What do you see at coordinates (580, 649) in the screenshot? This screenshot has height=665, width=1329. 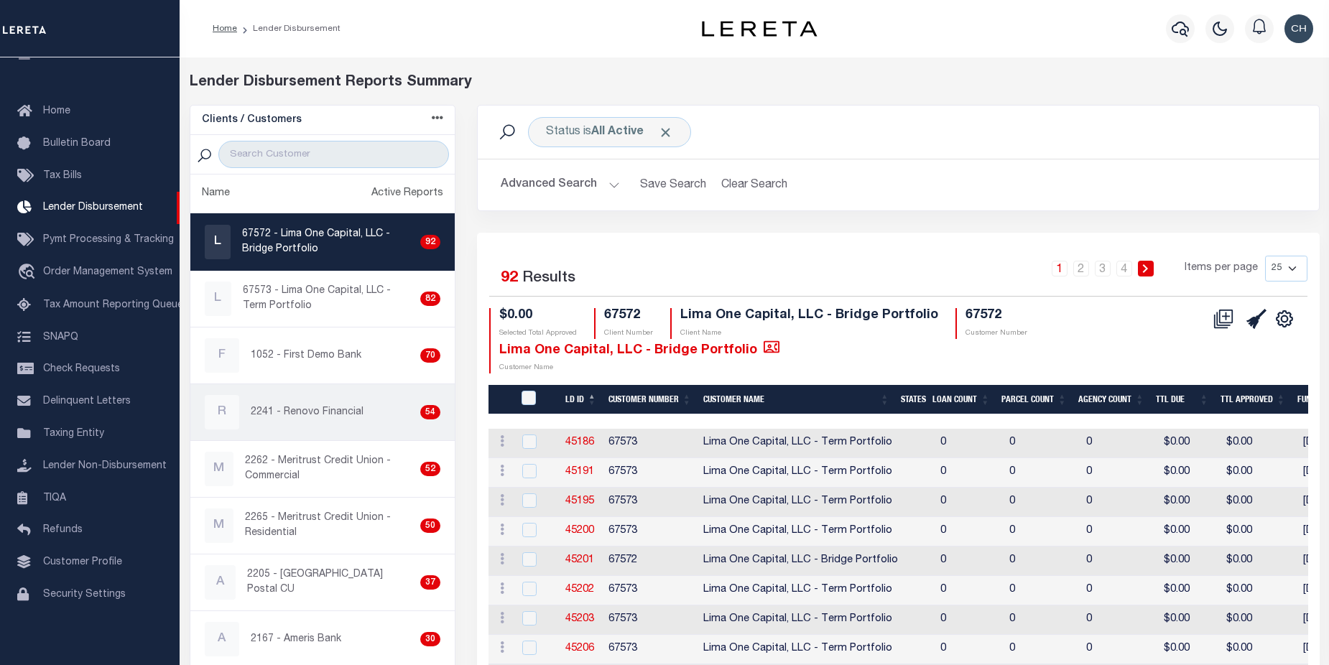 I see `a: 45206` at bounding box center [580, 649].